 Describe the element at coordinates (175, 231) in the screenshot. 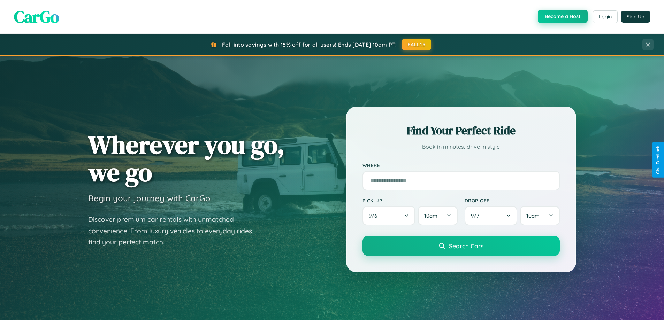

I see `p: Discover premium car rentals with unmatched convenience. From luxury vehicles to everyday rides, ...` at that location.